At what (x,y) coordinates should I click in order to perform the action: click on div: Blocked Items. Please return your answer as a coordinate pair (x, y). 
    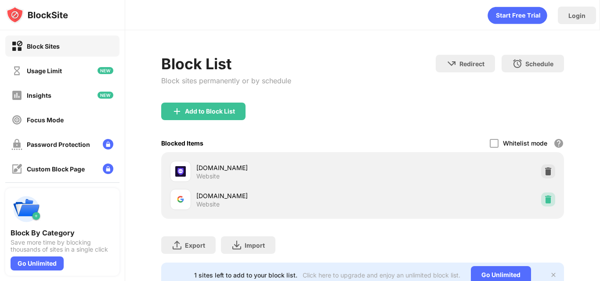
    Looking at the image, I should click on (182, 143).